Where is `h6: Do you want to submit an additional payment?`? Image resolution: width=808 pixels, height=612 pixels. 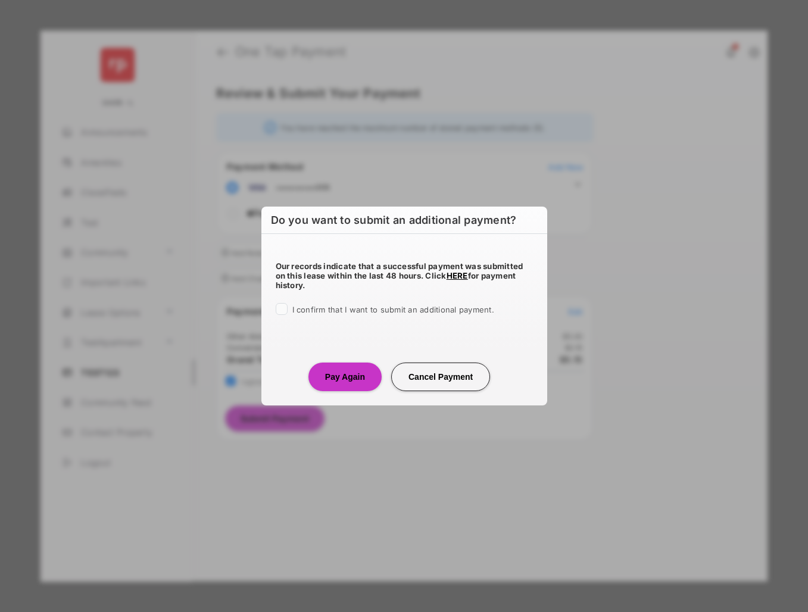
h6: Do you want to submit an additional payment? is located at coordinates (404, 220).